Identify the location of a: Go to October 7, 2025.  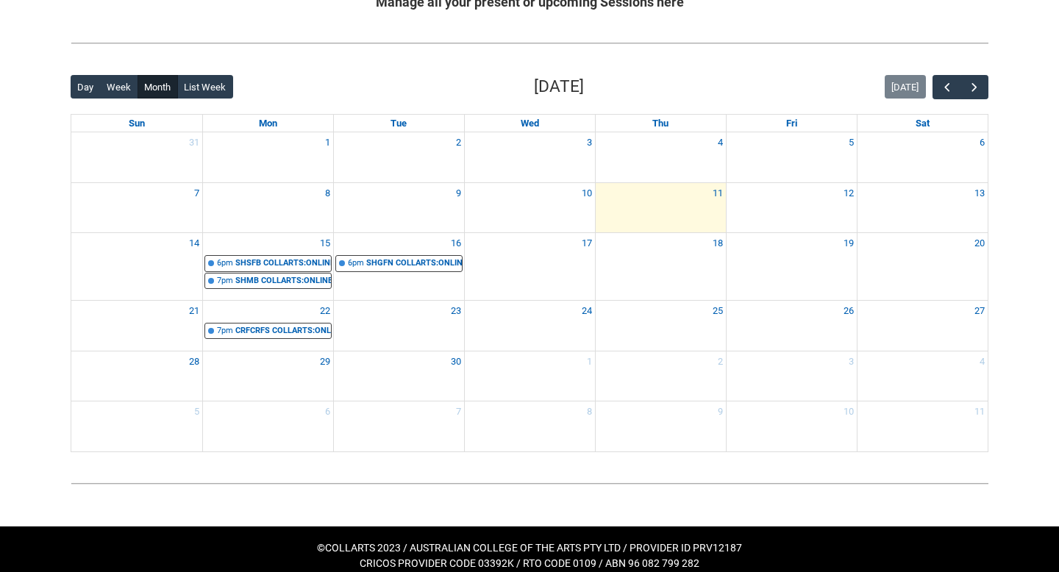
(458, 412).